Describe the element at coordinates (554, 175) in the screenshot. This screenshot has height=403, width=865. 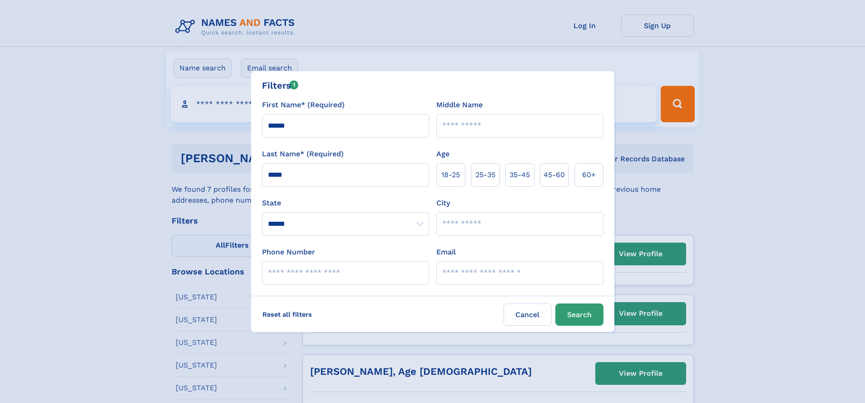
I see `span: 45‑60` at that location.